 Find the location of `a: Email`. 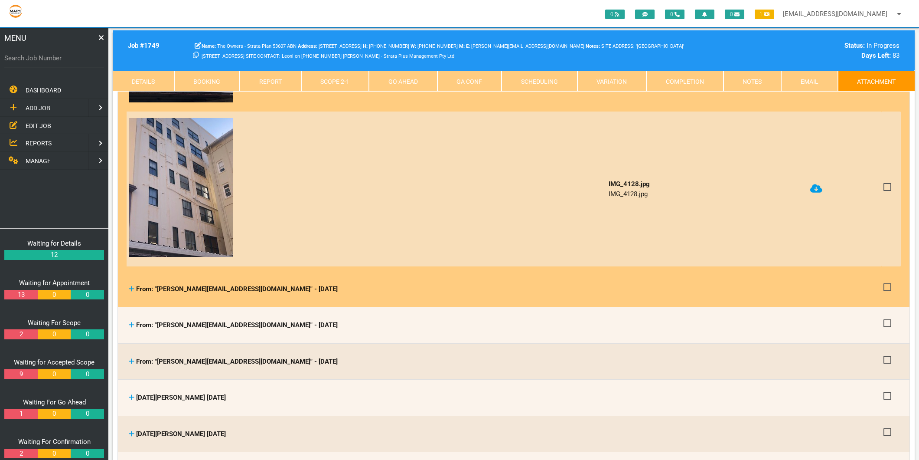

a: Email is located at coordinates (810, 81).